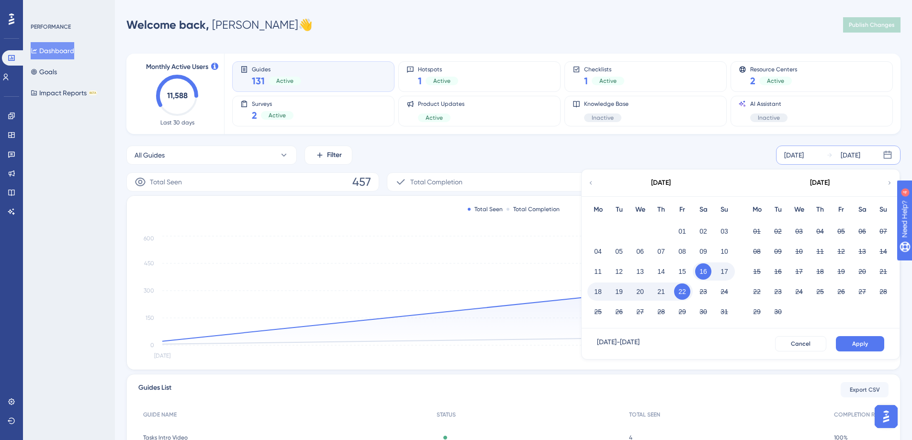 This screenshot has width=912, height=440. I want to click on span: 2, so click(753, 81).